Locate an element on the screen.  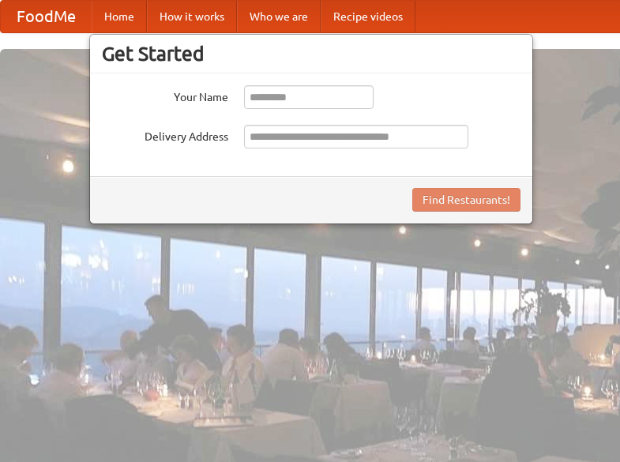
a: FoodMe is located at coordinates (46, 17).